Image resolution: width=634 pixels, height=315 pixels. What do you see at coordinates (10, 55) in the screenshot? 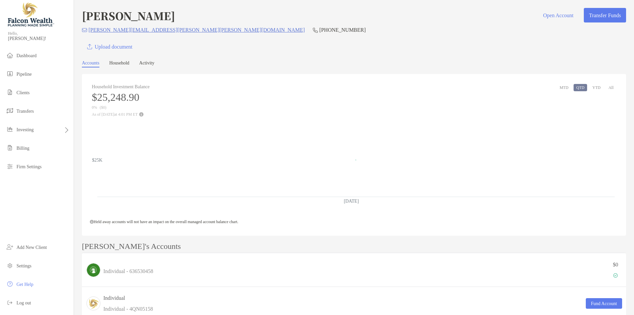
I see `img: dashboard icon` at bounding box center [10, 55].